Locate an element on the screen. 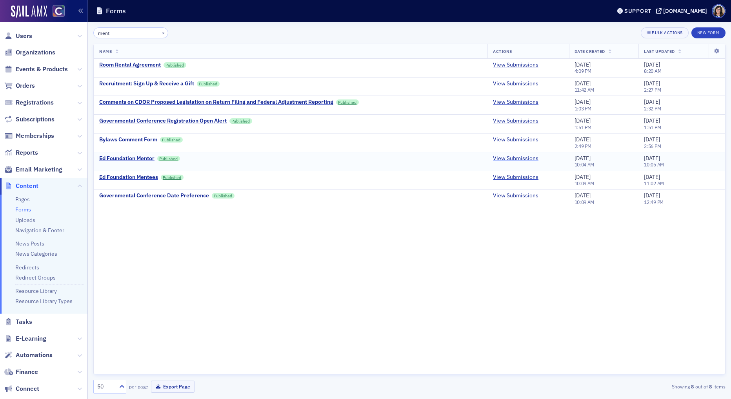 The height and width of the screenshot is (399, 731). time: 10:04 AM is located at coordinates (584, 165).